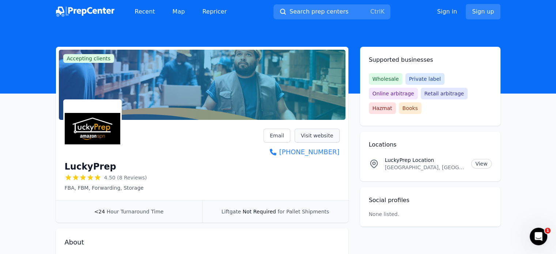 This screenshot has height=254, width=556. What do you see at coordinates (332, 12) in the screenshot?
I see `button: Search prep centersCtrlK` at bounding box center [332, 12].